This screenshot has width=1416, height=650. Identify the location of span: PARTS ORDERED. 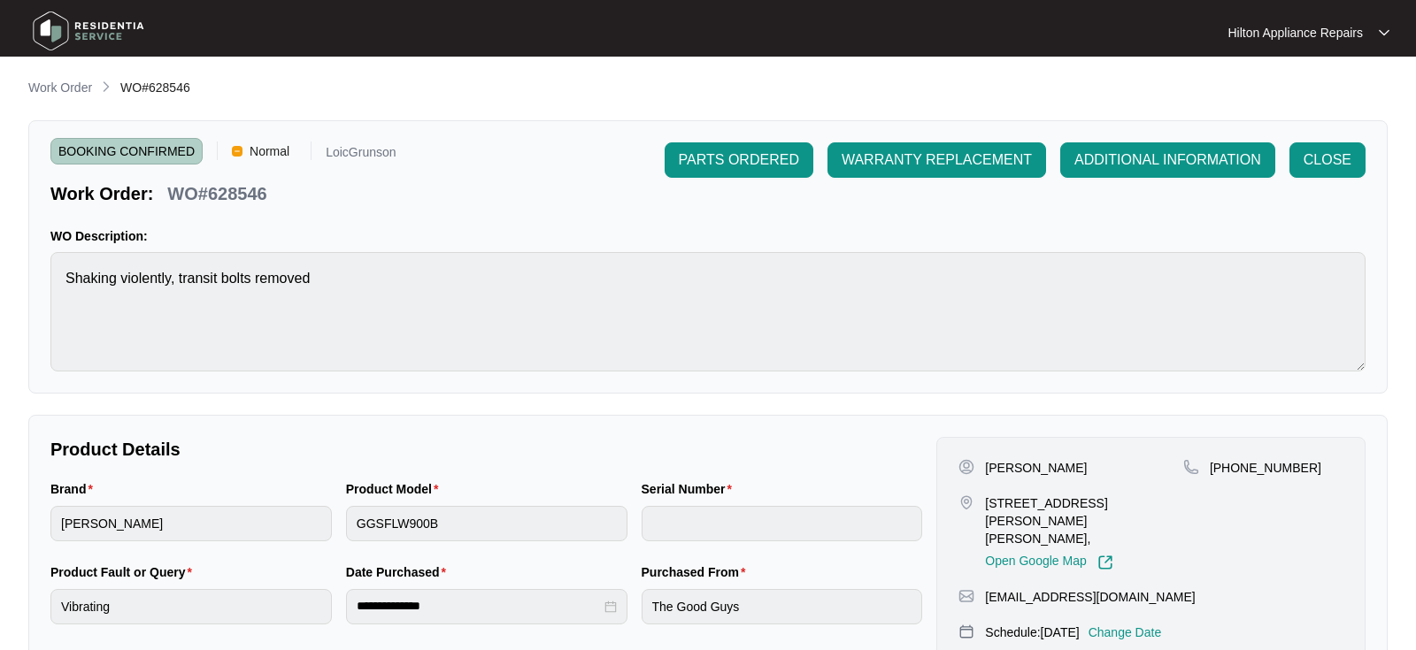
(739, 160).